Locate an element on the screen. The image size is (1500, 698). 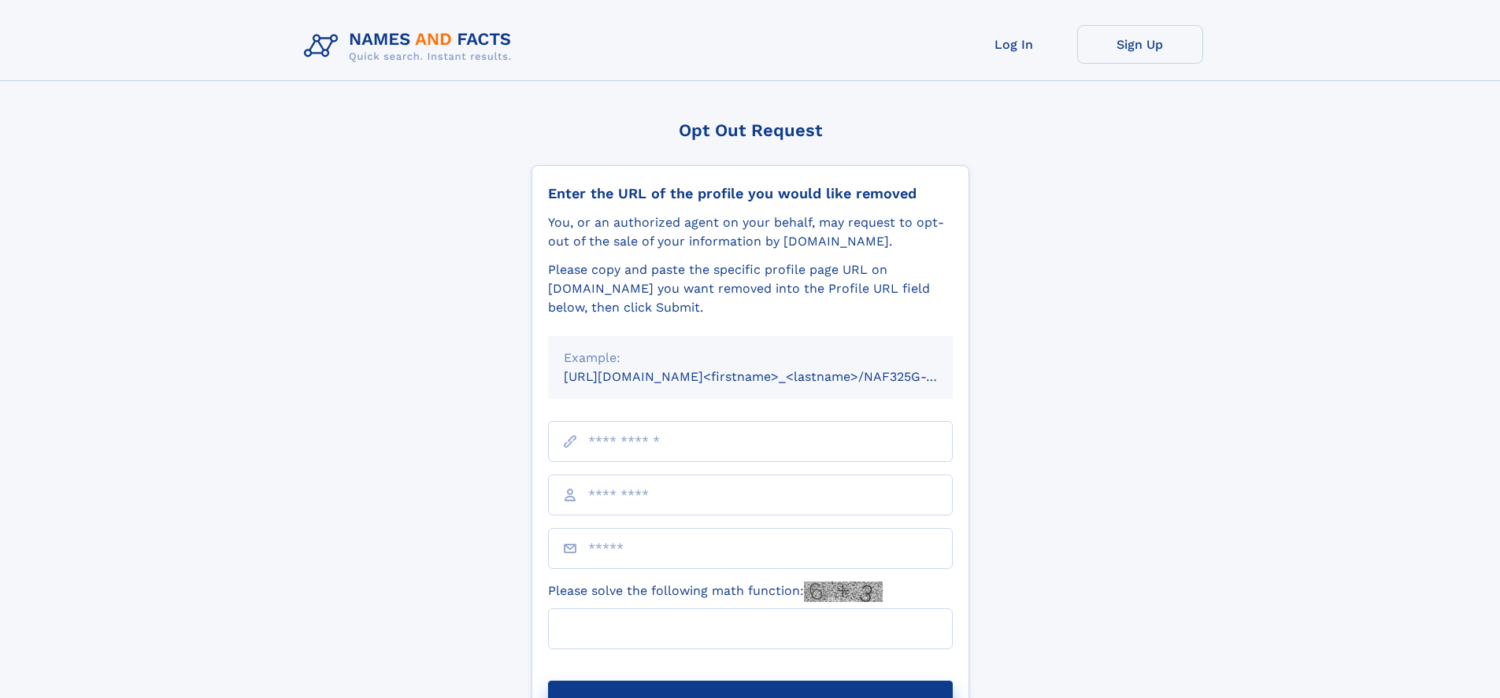
a: Sign Up is located at coordinates (1140, 44).